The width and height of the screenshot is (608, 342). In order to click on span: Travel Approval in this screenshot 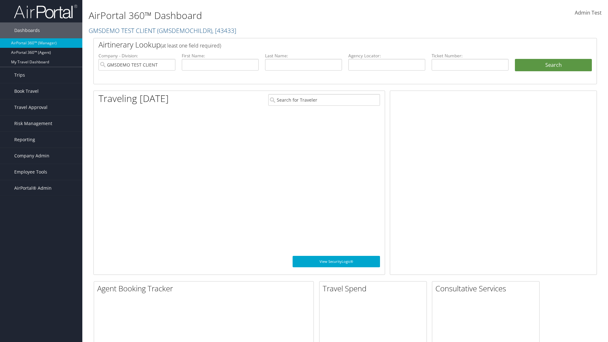, I will do `click(31, 107)`.